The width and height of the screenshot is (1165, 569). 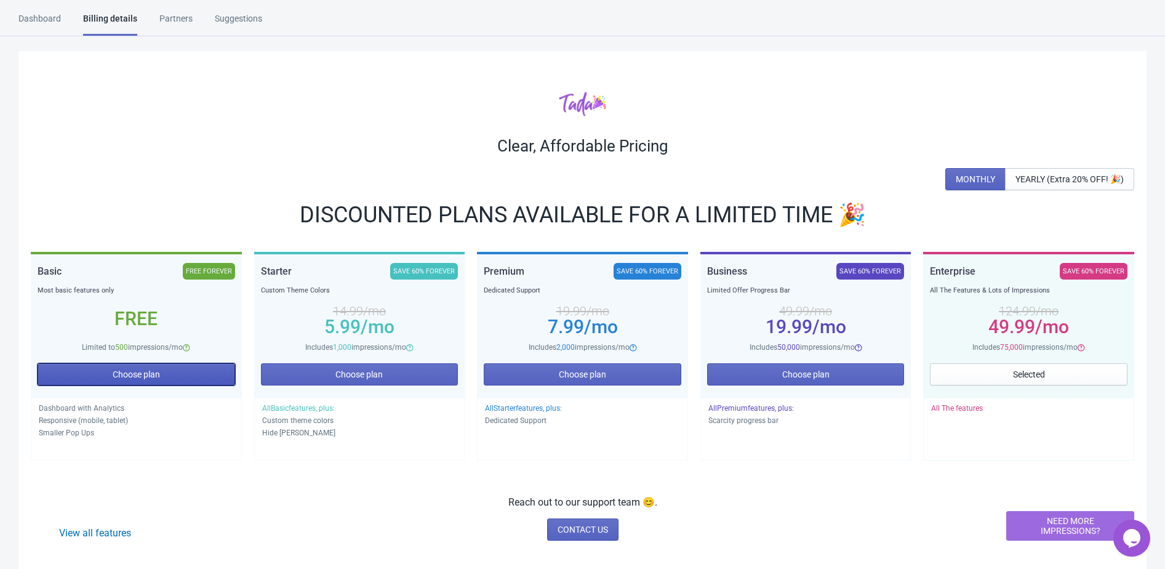 I want to click on div: 124.99 /mo, so click(x=1028, y=311).